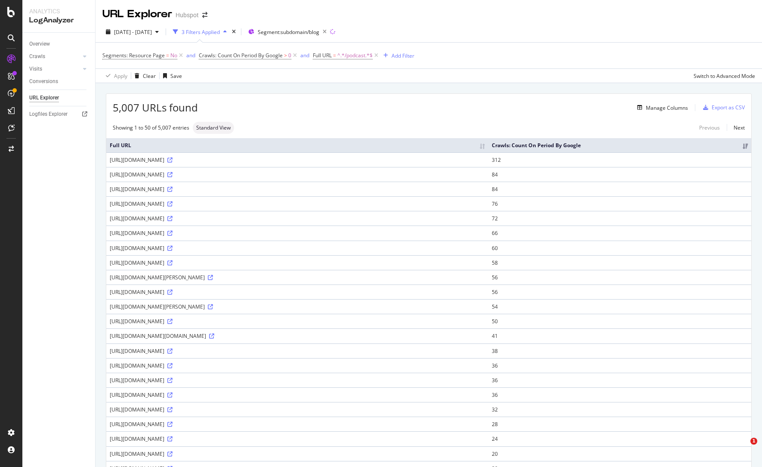  Describe the element at coordinates (48, 114) in the screenshot. I see `div: Logfiles Explorer` at that location.